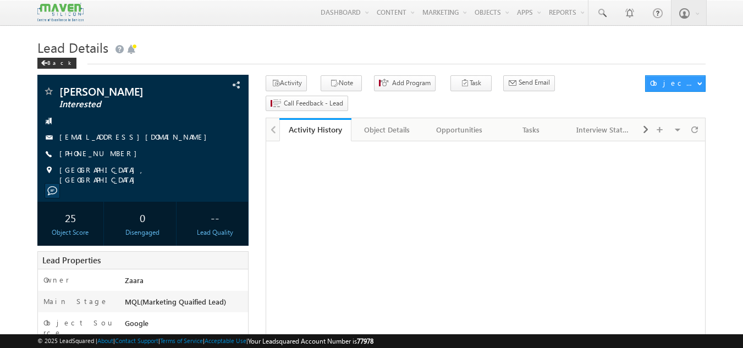 This screenshot has height=348, width=743. Describe the element at coordinates (603, 130) in the screenshot. I see `a: Interview Status` at that location.